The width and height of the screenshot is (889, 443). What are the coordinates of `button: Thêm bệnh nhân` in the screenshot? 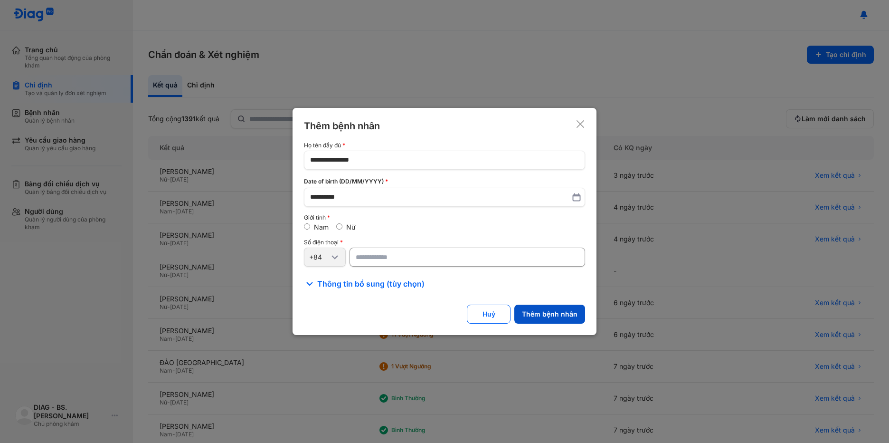 It's located at (550, 314).